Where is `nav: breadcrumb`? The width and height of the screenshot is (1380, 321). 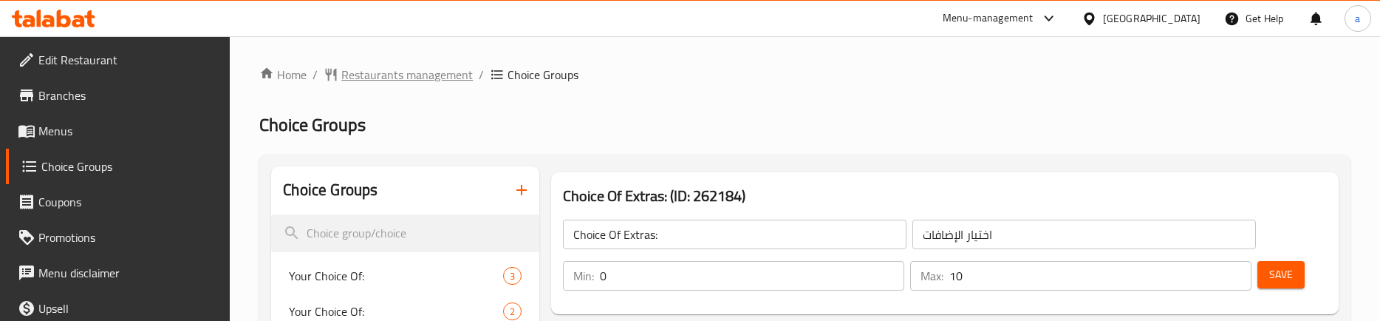 nav: breadcrumb is located at coordinates (804, 75).